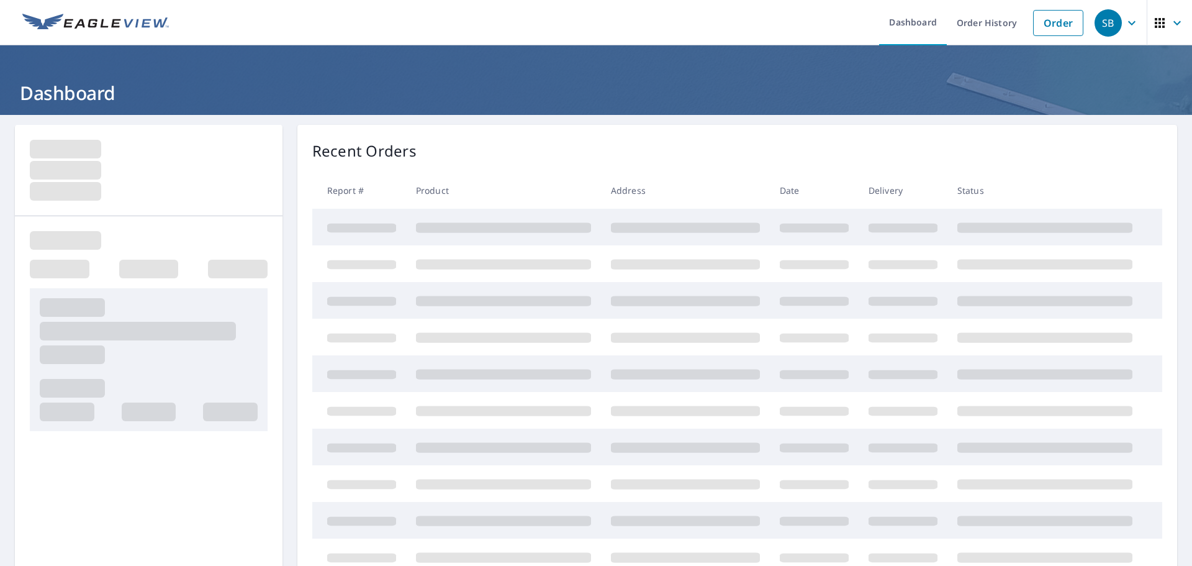 The height and width of the screenshot is (566, 1192). I want to click on th: Date, so click(814, 190).